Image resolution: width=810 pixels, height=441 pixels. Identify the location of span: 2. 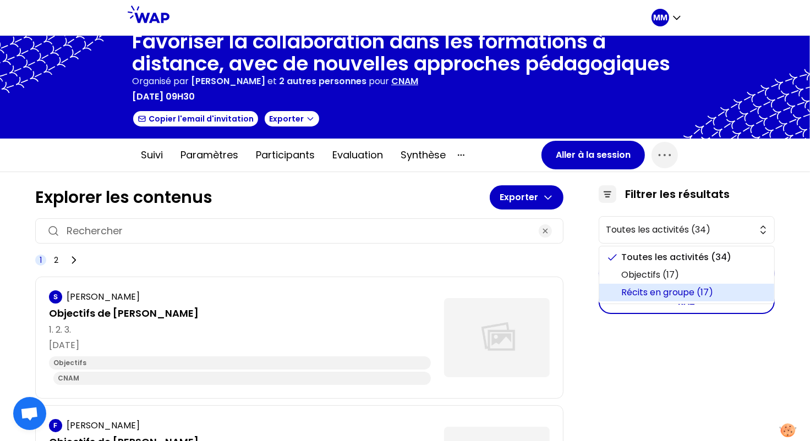
(56, 260).